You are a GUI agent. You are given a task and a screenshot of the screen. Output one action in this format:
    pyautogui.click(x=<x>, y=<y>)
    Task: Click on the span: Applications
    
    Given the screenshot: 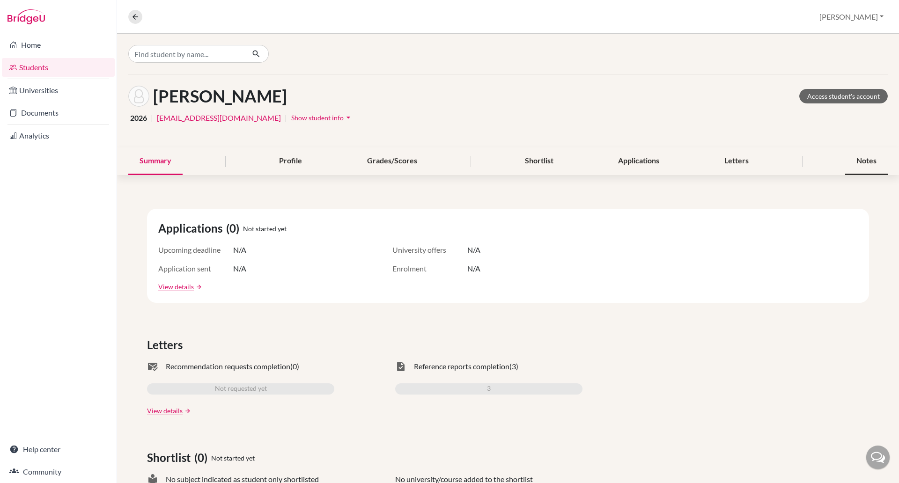 What is the action you would take?
    pyautogui.click(x=192, y=228)
    